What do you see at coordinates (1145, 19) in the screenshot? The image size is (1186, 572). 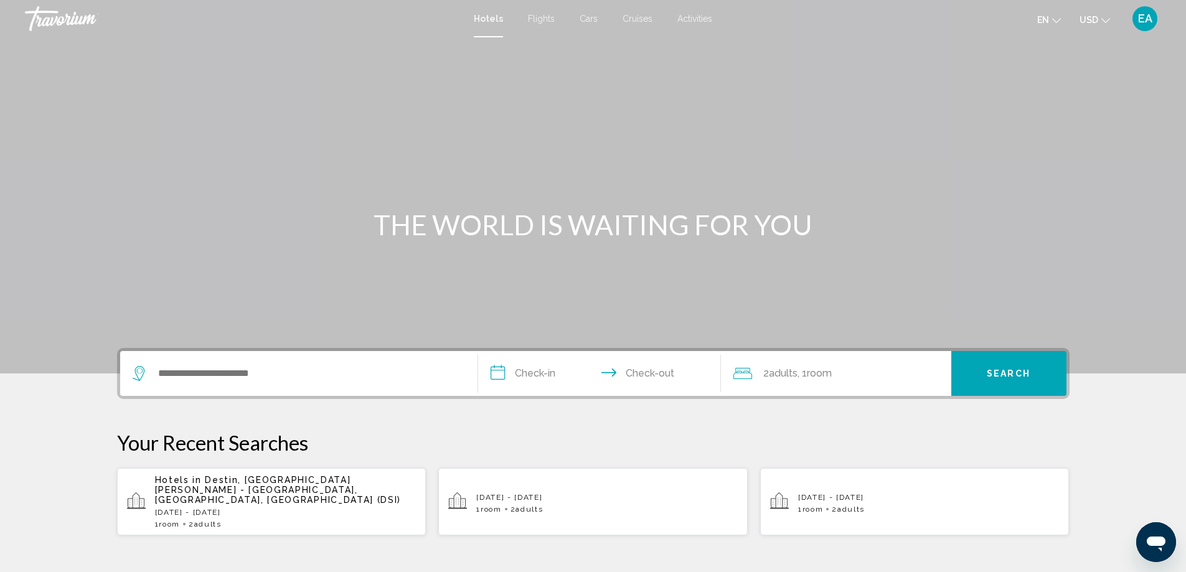 I see `button: User Menu` at bounding box center [1145, 19].